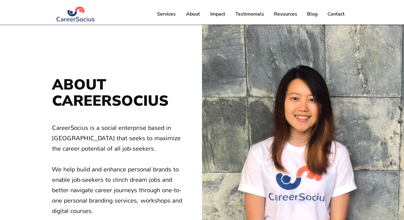  What do you see at coordinates (312, 14) in the screenshot?
I see `a: Blog` at bounding box center [312, 14].